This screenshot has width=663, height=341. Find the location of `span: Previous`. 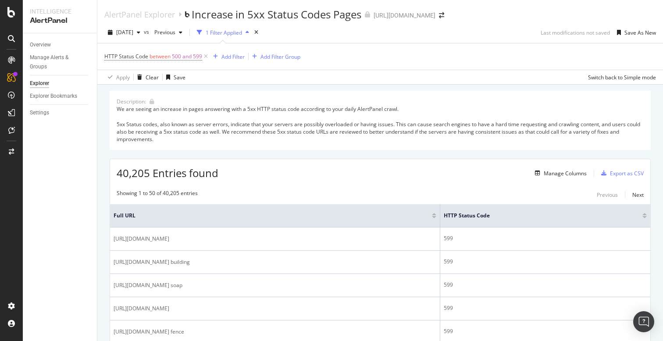

span: Previous is located at coordinates (163, 32).